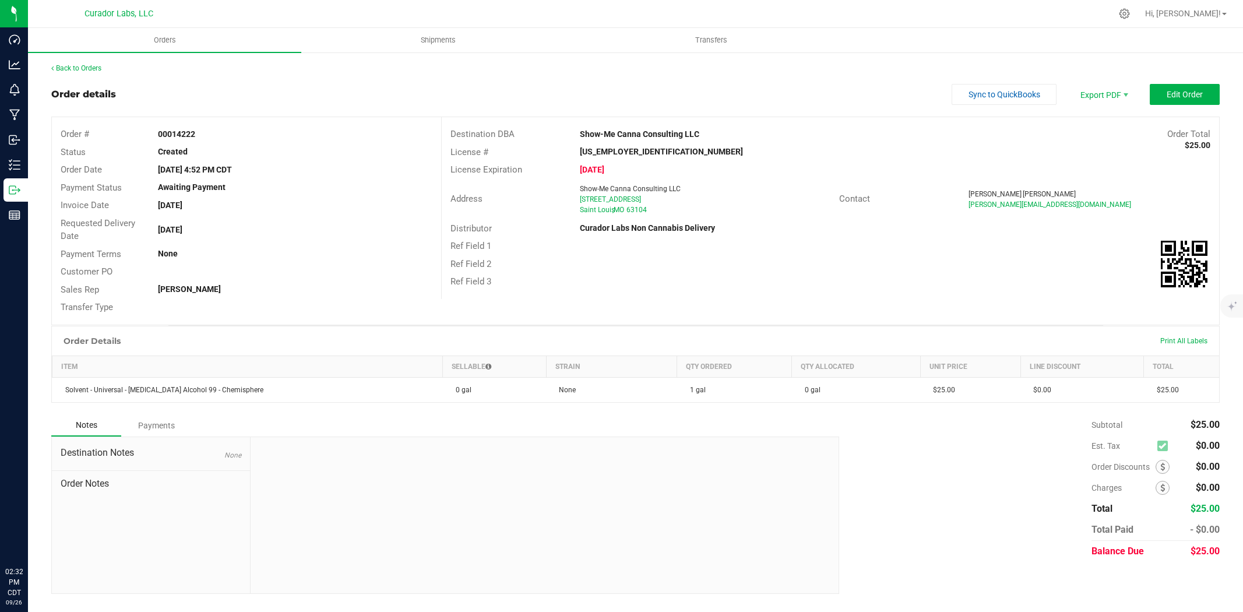  Describe the element at coordinates (1083, 366) in the screenshot. I see `th: Line Discount` at that location.